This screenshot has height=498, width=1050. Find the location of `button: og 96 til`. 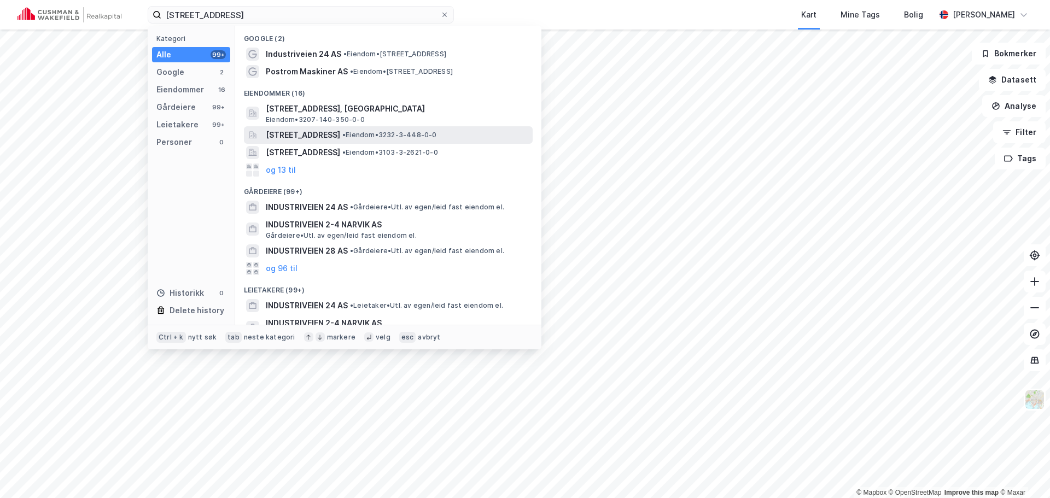

button: og 96 til is located at coordinates (282, 268).